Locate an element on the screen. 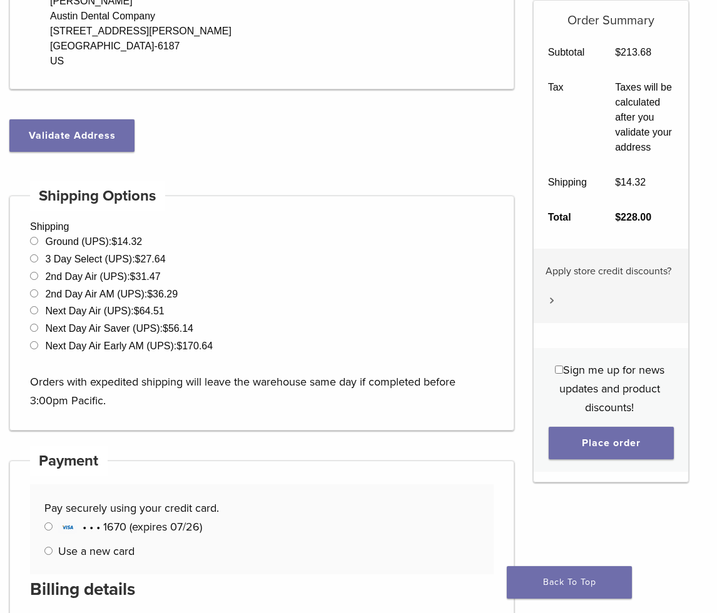 This screenshot has height=613, width=717. label: Next Day Air Saver (UPS): is located at coordinates (119, 328).